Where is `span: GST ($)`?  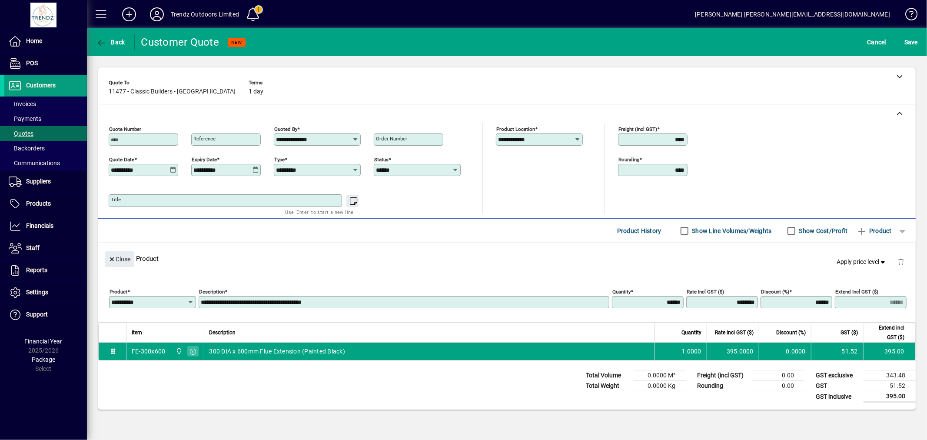 span: GST ($) is located at coordinates (849, 332).